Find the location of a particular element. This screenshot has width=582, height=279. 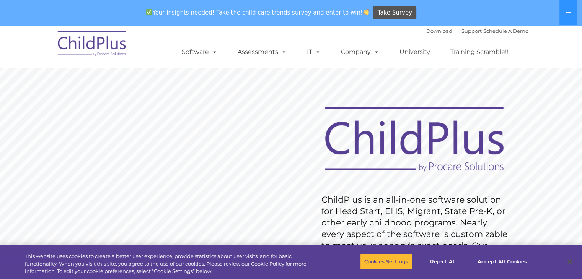

a: Company is located at coordinates (360, 52).